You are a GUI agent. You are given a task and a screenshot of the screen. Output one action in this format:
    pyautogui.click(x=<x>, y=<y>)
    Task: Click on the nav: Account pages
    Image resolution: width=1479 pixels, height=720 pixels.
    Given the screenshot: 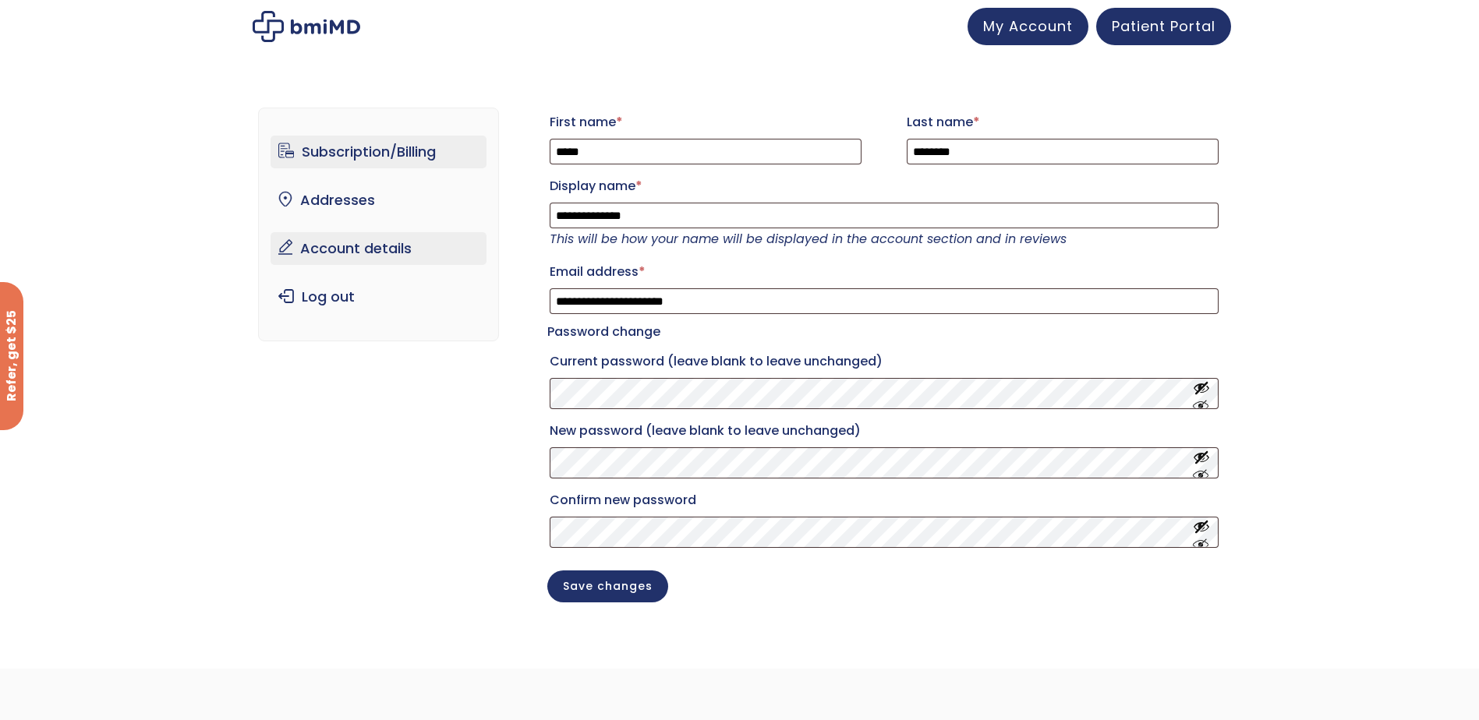 What is the action you would take?
    pyautogui.click(x=378, y=224)
    